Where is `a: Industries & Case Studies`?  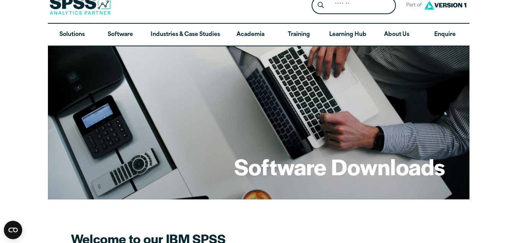 a: Industries & Case Studies is located at coordinates (185, 35).